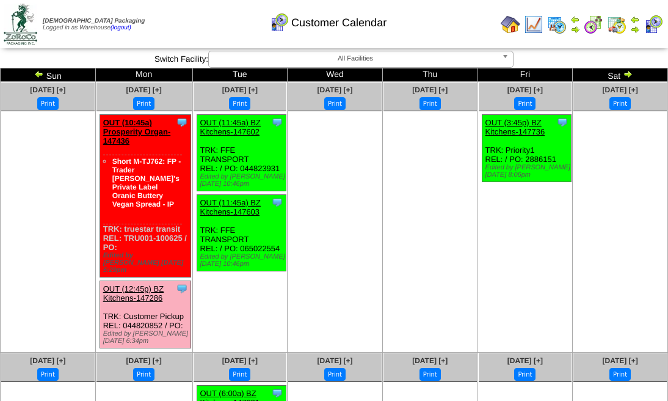 This screenshot has width=668, height=401. I want to click on div: TRK: Customer Pickup REL: 044820852 / PO:, so click(145, 314).